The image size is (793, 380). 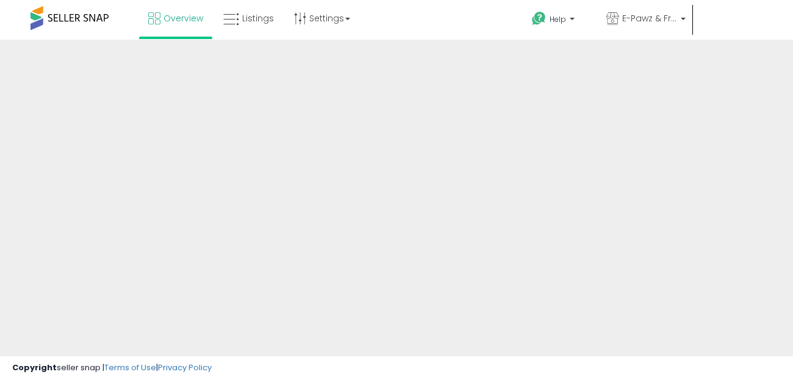 What do you see at coordinates (258, 18) in the screenshot?
I see `span: Listings` at bounding box center [258, 18].